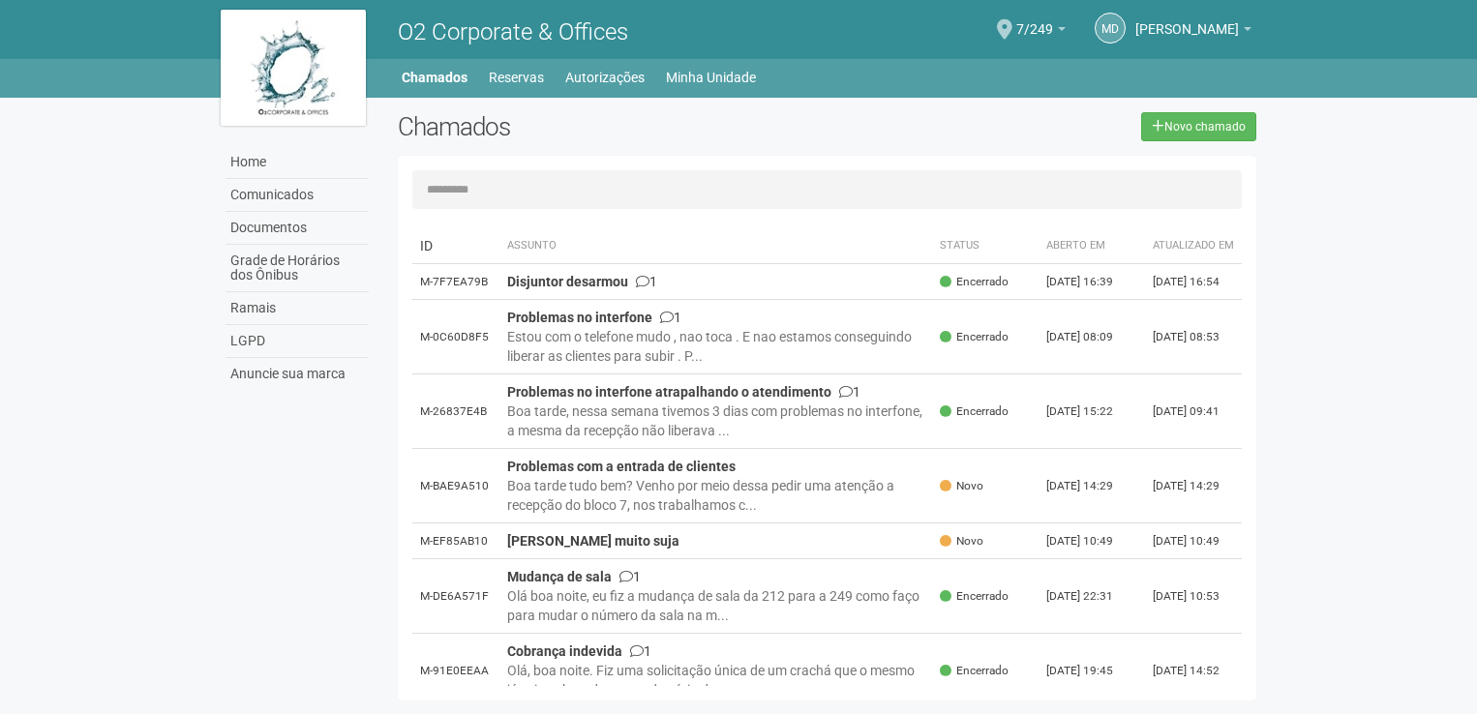 This screenshot has width=1477, height=714. Describe the element at coordinates (715, 246) in the screenshot. I see `th: Assunto` at that location.